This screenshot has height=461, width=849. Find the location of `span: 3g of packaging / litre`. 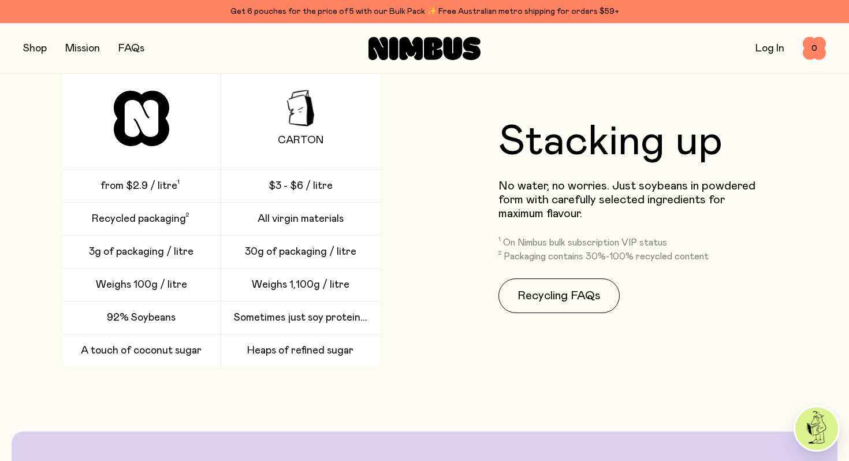

span: 3g of packaging / litre is located at coordinates (141, 252).